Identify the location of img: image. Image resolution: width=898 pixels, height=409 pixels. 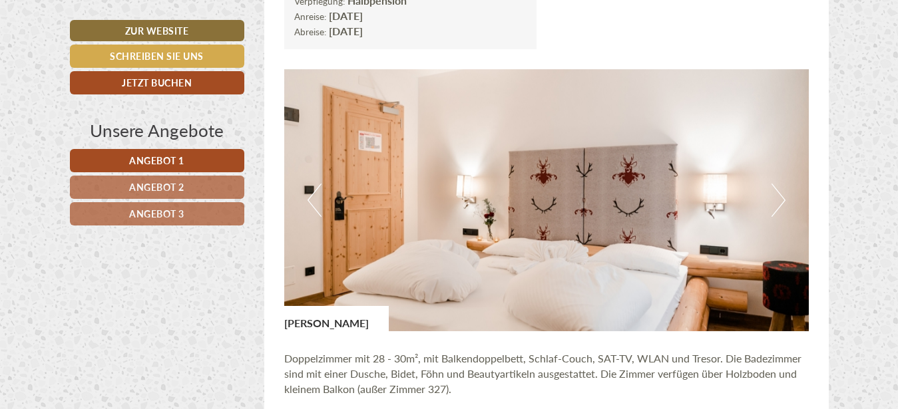
(547, 200).